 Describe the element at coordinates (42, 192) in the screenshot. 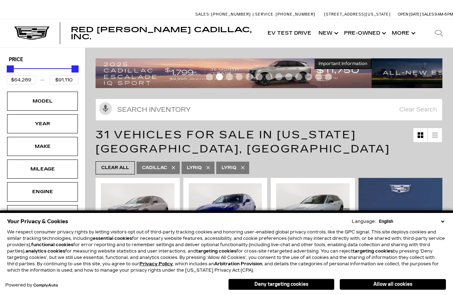

I see `div: Engine` at that location.